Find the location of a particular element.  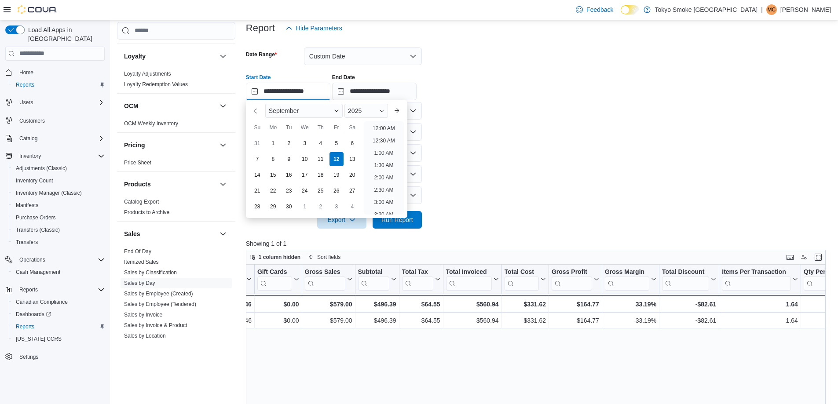

span: Sort fields is located at coordinates (329, 257).